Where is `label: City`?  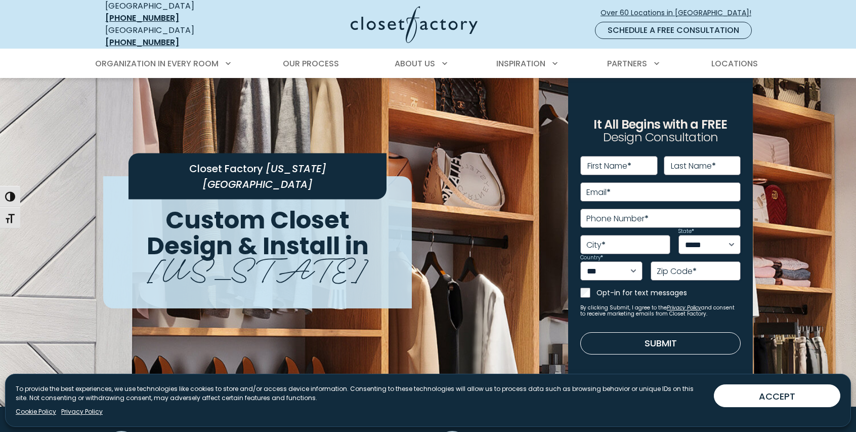 label: City is located at coordinates (596, 245).